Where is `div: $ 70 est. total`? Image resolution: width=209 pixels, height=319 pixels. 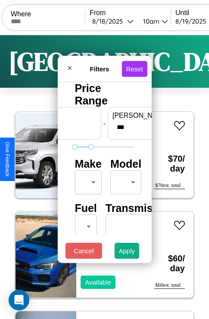 div: $ 70 est. total is located at coordinates (169, 186).